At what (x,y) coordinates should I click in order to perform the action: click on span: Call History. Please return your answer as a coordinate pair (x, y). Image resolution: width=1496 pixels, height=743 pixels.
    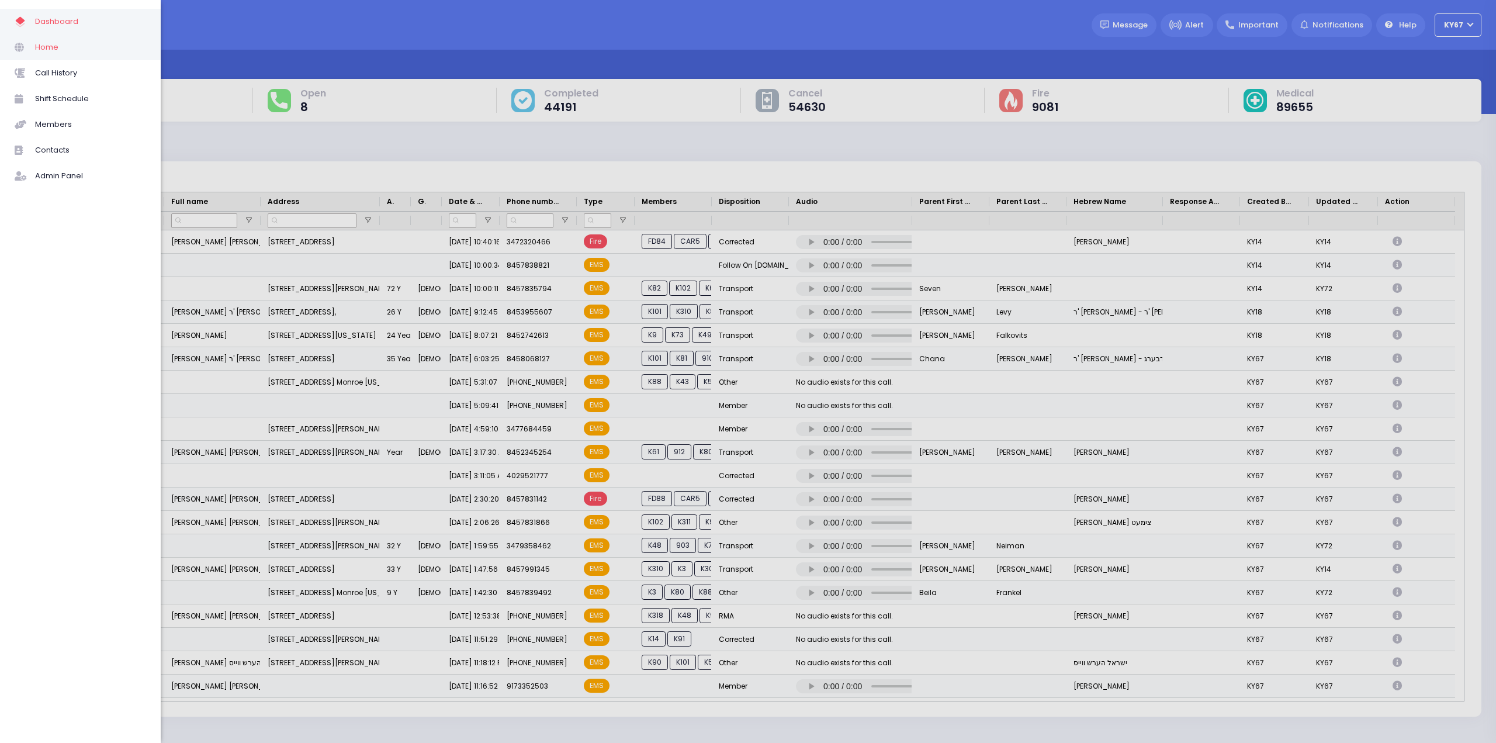
    Looking at the image, I should click on (91, 73).